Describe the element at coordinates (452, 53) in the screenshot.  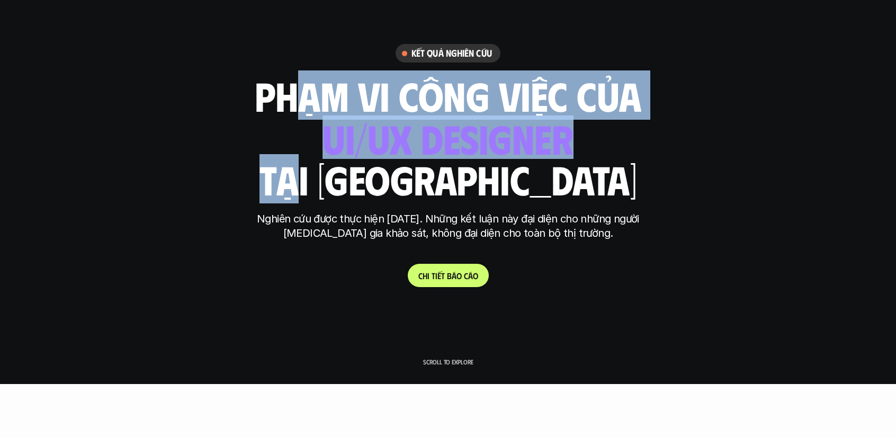
I see `h6: Kết quả nghiên cứu` at that location.